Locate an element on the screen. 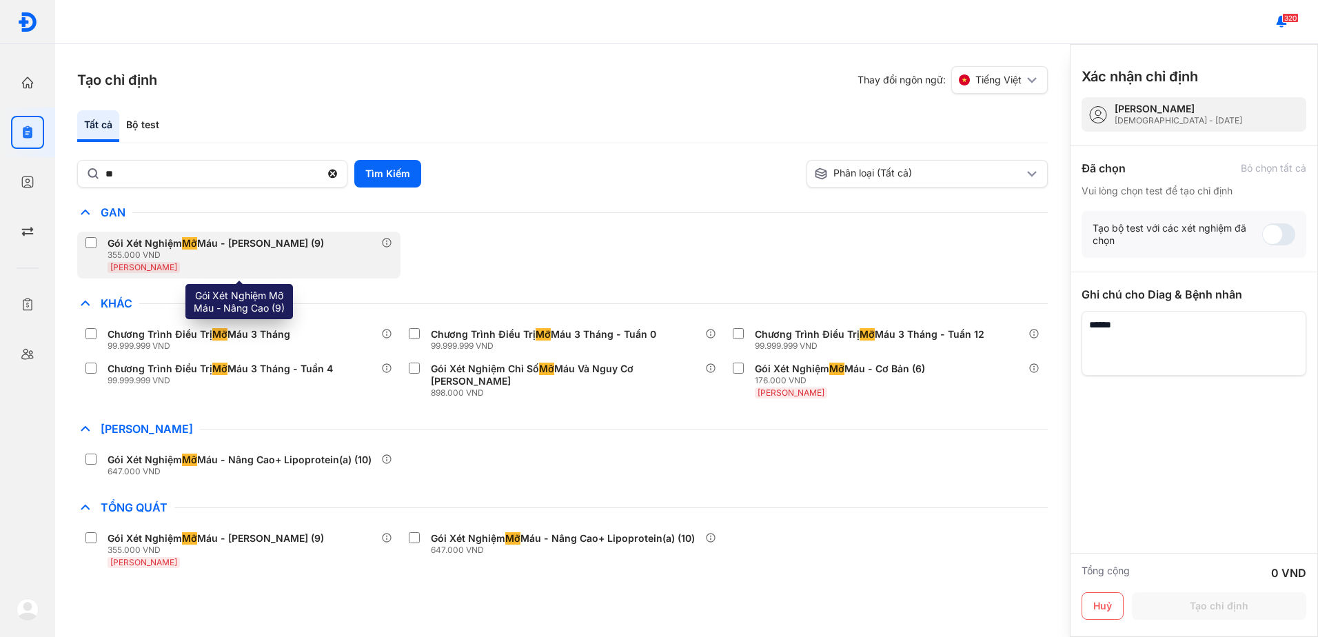 This screenshot has width=1318, height=637. button: Tìm Kiếm is located at coordinates (387, 174).